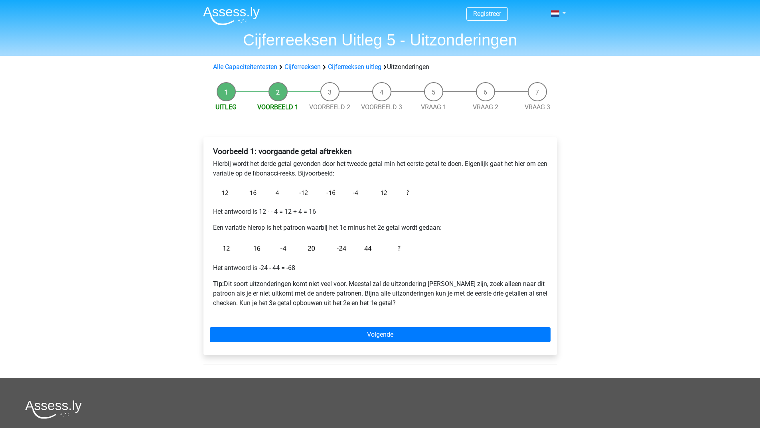 The width and height of the screenshot is (760, 428). I want to click on a: Cijferreeksen uitleg, so click(355, 67).